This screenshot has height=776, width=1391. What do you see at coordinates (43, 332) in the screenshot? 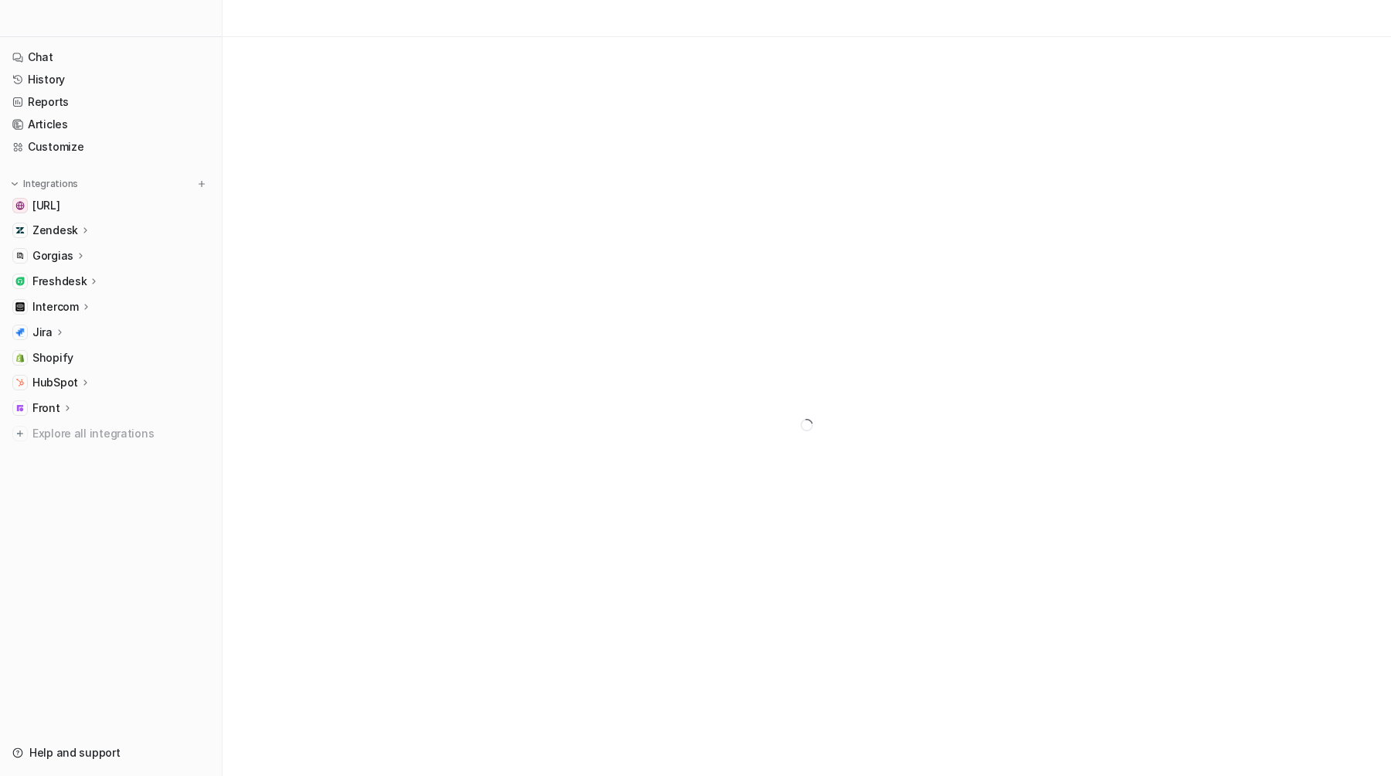
I see `p: Jira` at bounding box center [43, 332].